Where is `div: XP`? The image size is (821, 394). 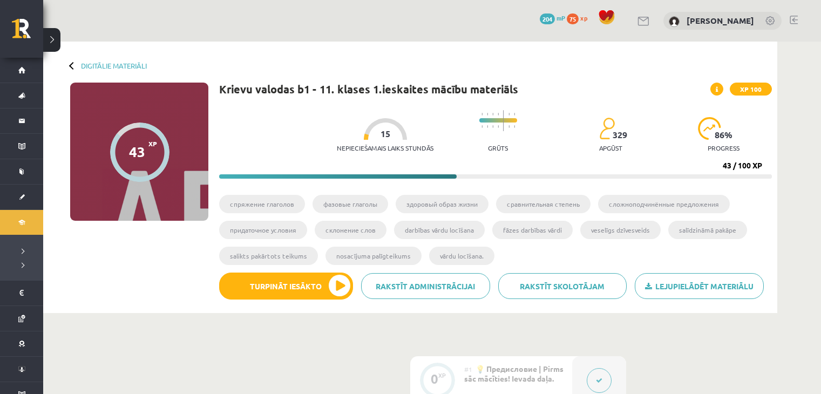
div: XP is located at coordinates (442, 375).